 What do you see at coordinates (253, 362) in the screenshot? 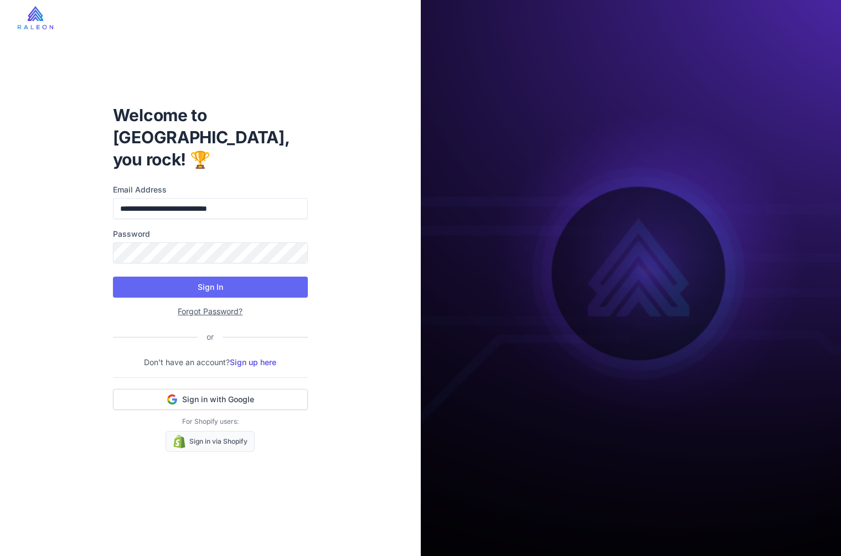
I see `a: Sign up here` at bounding box center [253, 362].